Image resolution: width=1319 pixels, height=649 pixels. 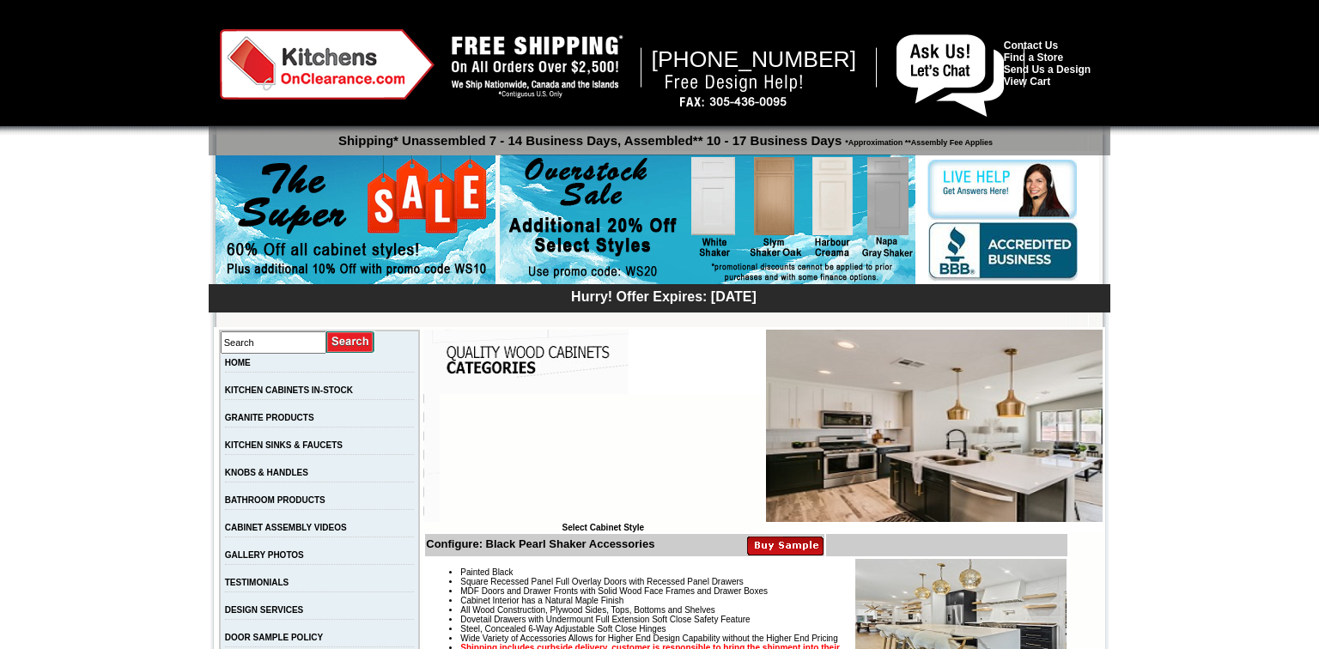 What do you see at coordinates (605, 619) in the screenshot?
I see `span: Dovetail Drawers with Undermount Full Extension Soft Close Safety Feature` at bounding box center [605, 619].